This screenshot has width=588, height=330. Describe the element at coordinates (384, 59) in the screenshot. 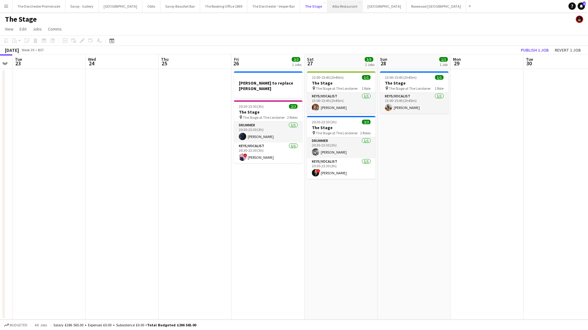

I see `span: Sun` at that location.